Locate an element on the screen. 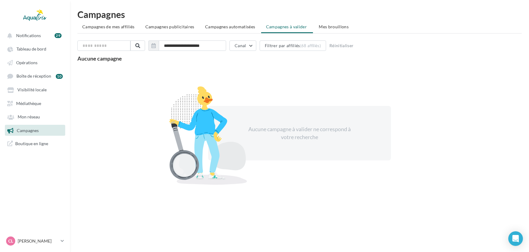 The width and height of the screenshot is (529, 252). a: Médiathèque is located at coordinates (35, 103).